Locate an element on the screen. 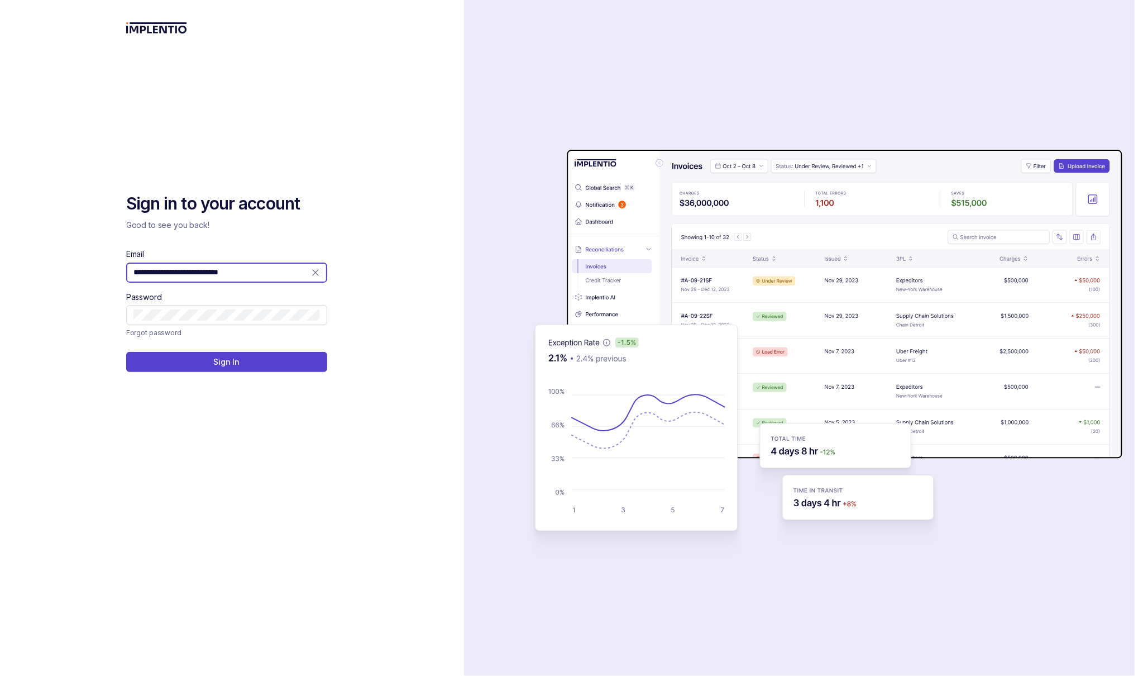 This screenshot has height=676, width=1143. button: Sign In is located at coordinates (227, 362).